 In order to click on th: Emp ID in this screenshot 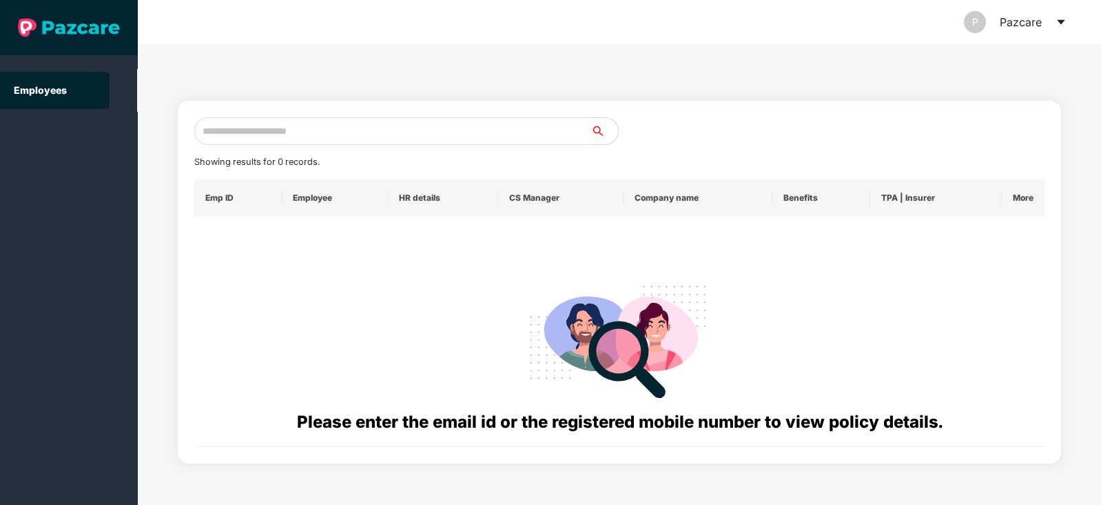, I will do `click(238, 198)`.